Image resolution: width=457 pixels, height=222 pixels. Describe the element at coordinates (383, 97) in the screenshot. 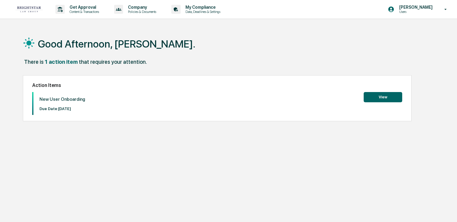

I see `button: View` at that location.